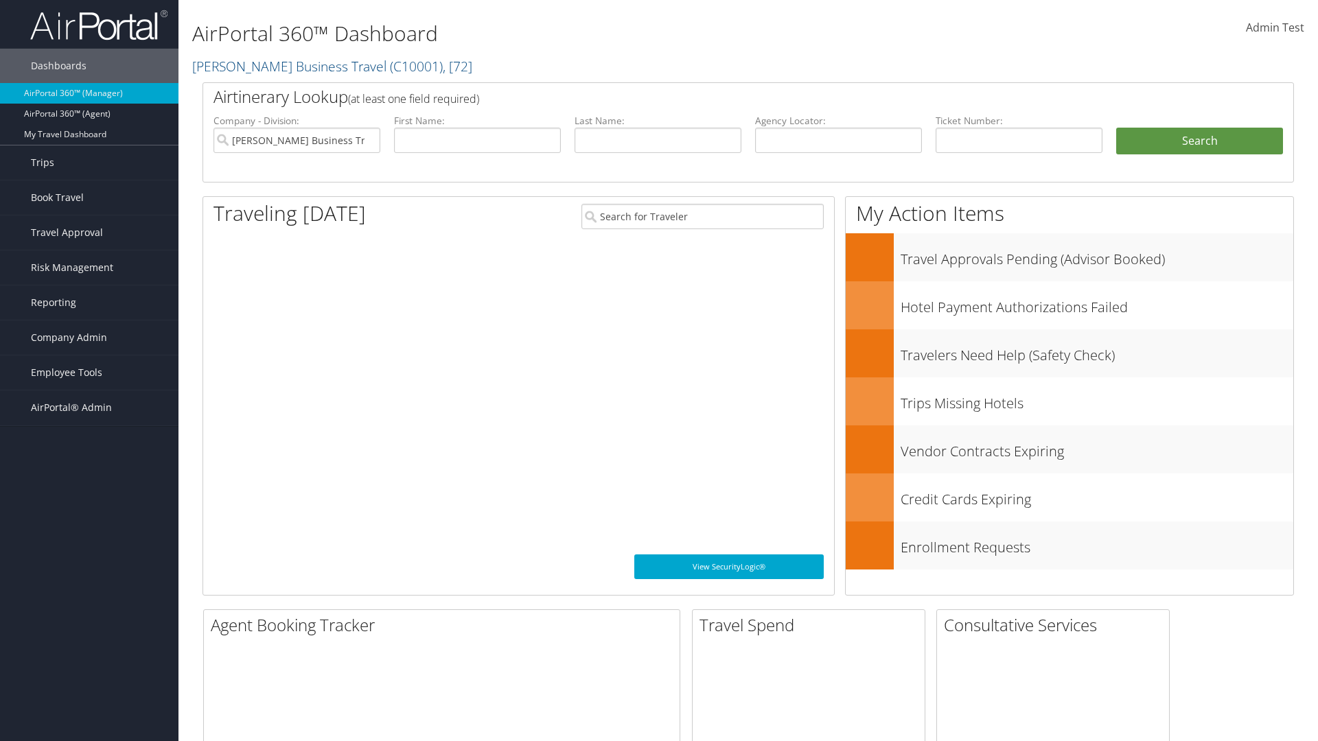  Describe the element at coordinates (658, 121) in the screenshot. I see `label: Last Name:` at that location.